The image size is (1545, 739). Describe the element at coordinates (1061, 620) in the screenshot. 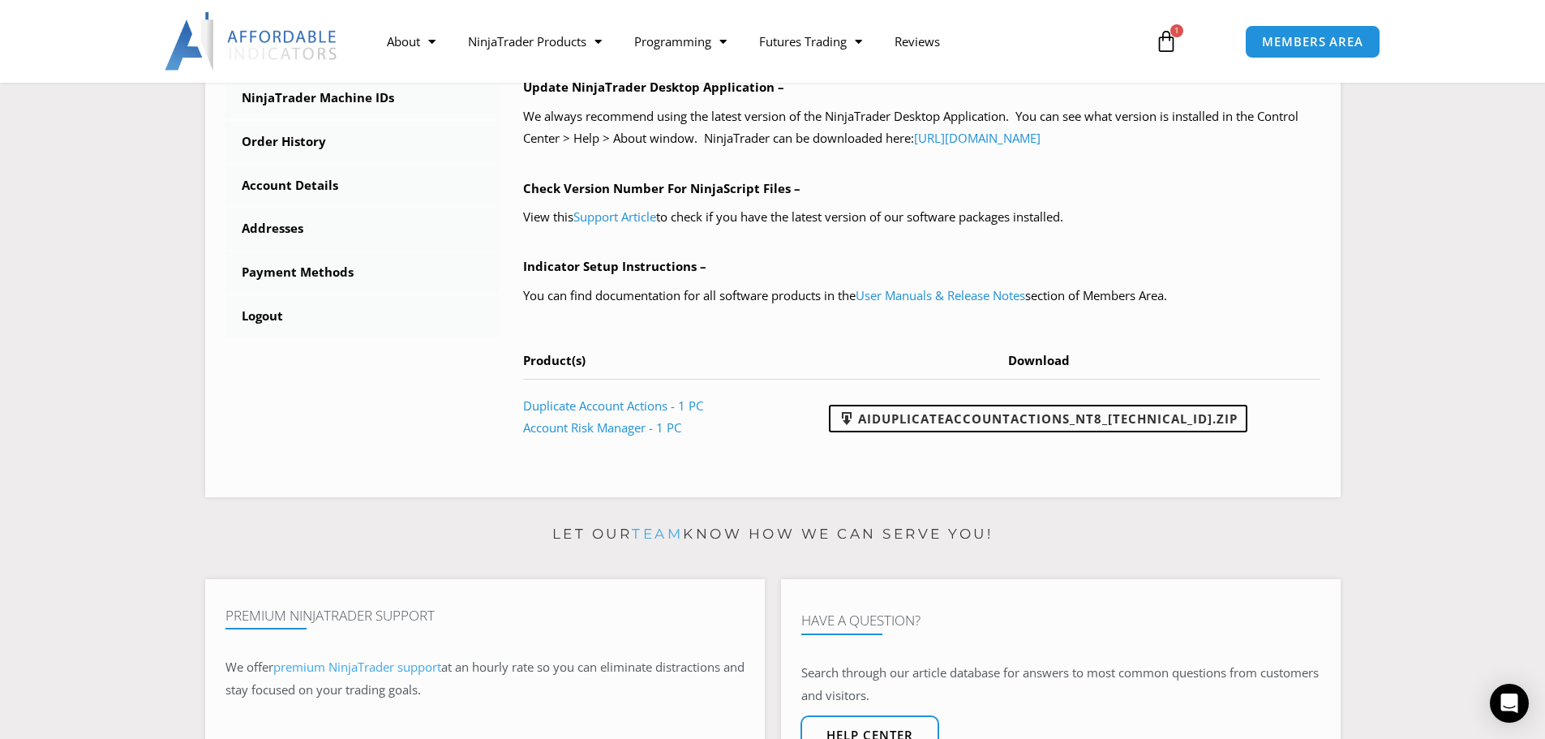

I see `h4: Have A Question?` at that location.